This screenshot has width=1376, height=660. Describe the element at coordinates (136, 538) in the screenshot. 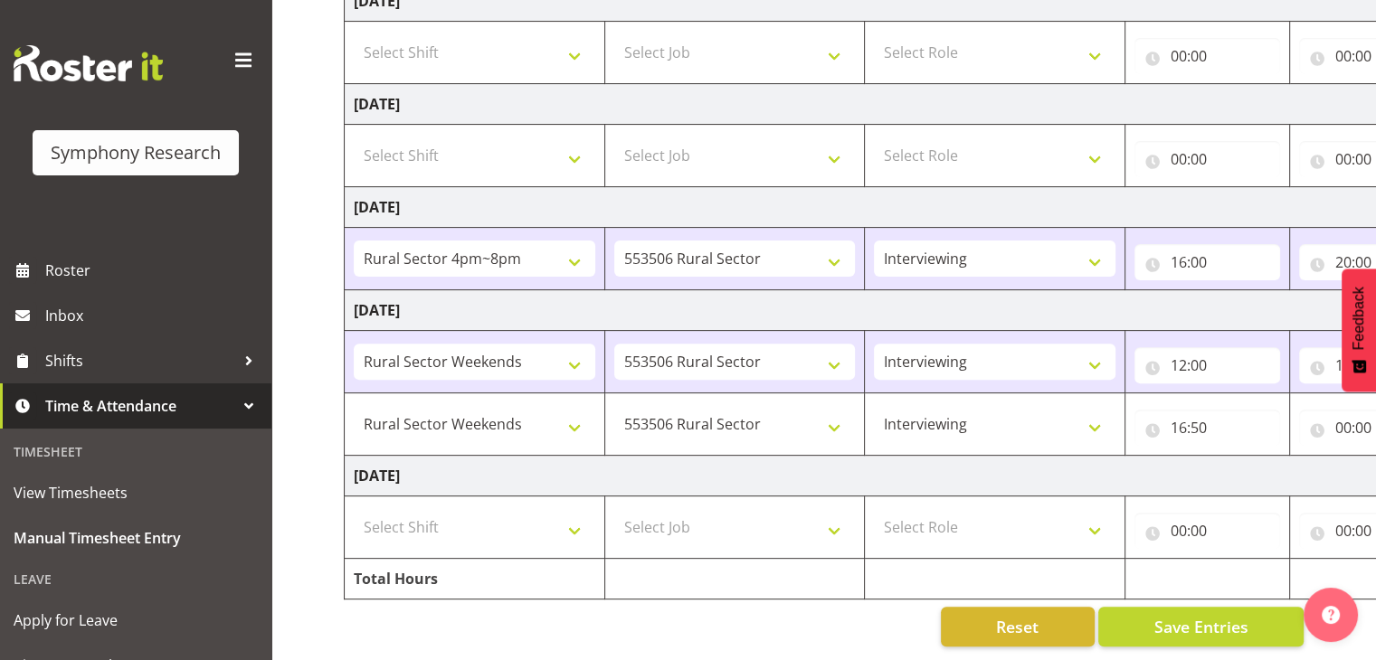

I see `a: Manual Timesheet Entry` at that location.